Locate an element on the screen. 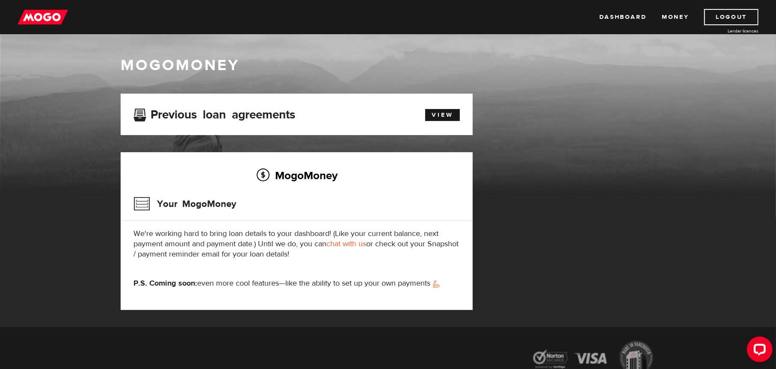  h3: Previous loan agreements is located at coordinates (214, 113).